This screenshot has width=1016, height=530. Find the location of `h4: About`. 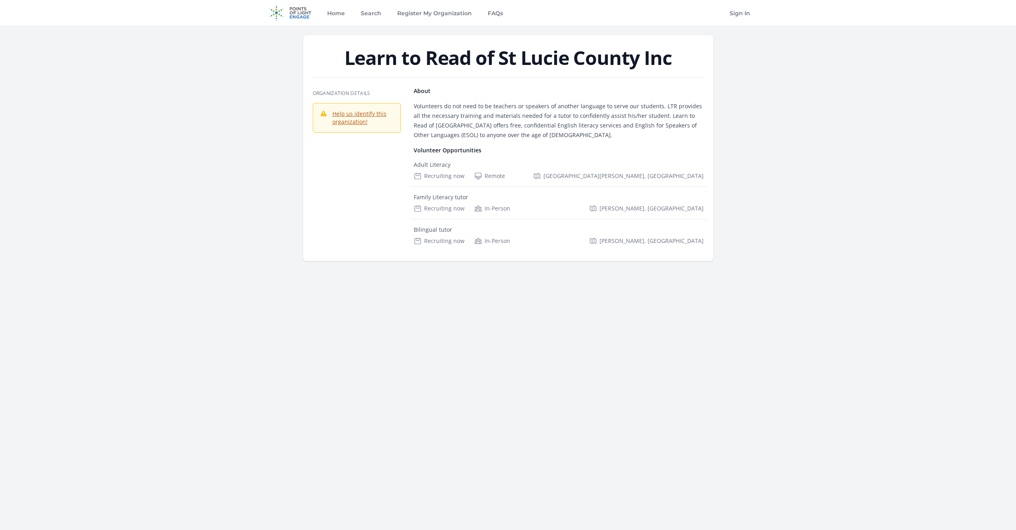

h4: About is located at coordinates (559, 91).